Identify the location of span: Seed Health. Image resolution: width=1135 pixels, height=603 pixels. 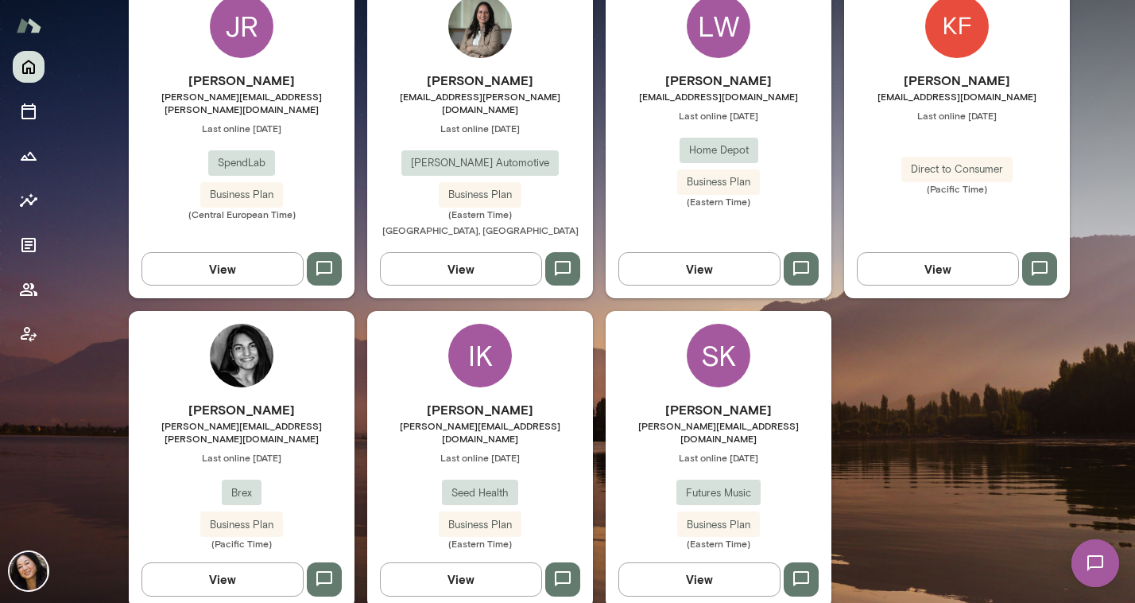
(480, 493).